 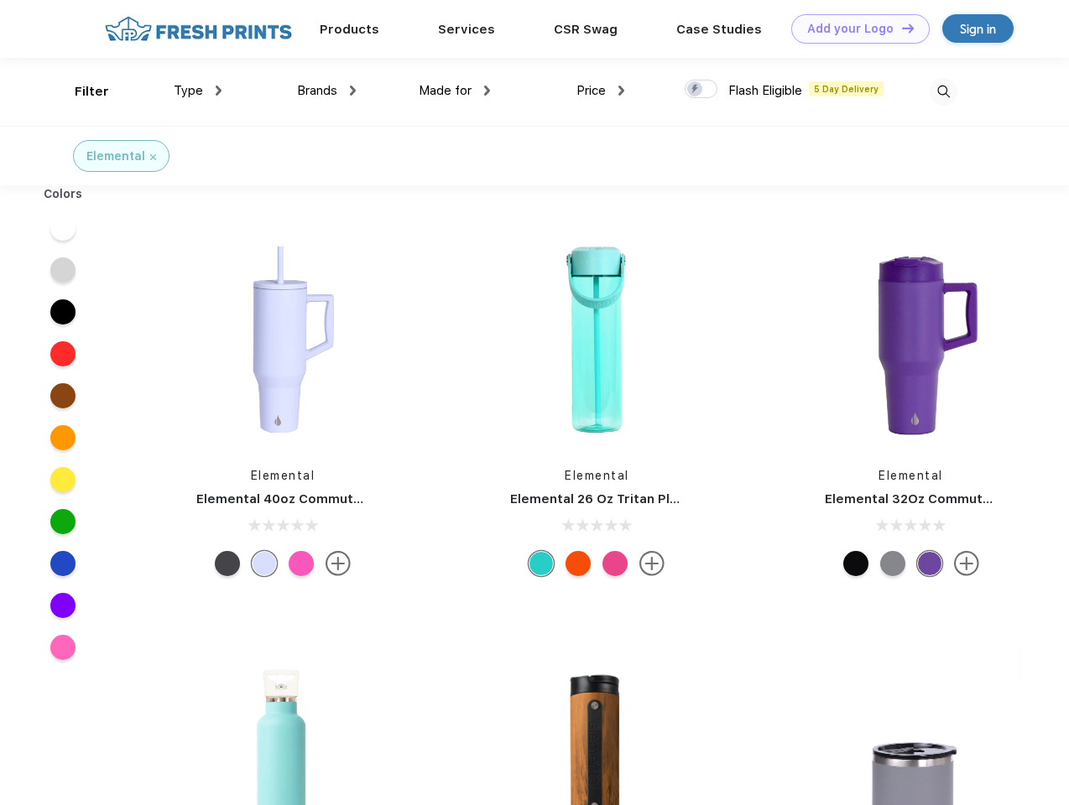 I want to click on div: Elemental, so click(x=116, y=156).